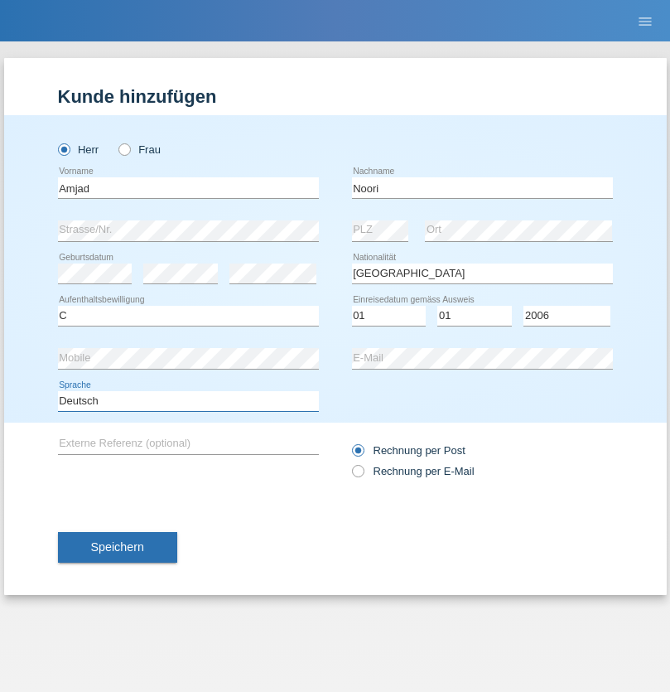  Describe the element at coordinates (645, 21) in the screenshot. I see `a: menu` at that location.